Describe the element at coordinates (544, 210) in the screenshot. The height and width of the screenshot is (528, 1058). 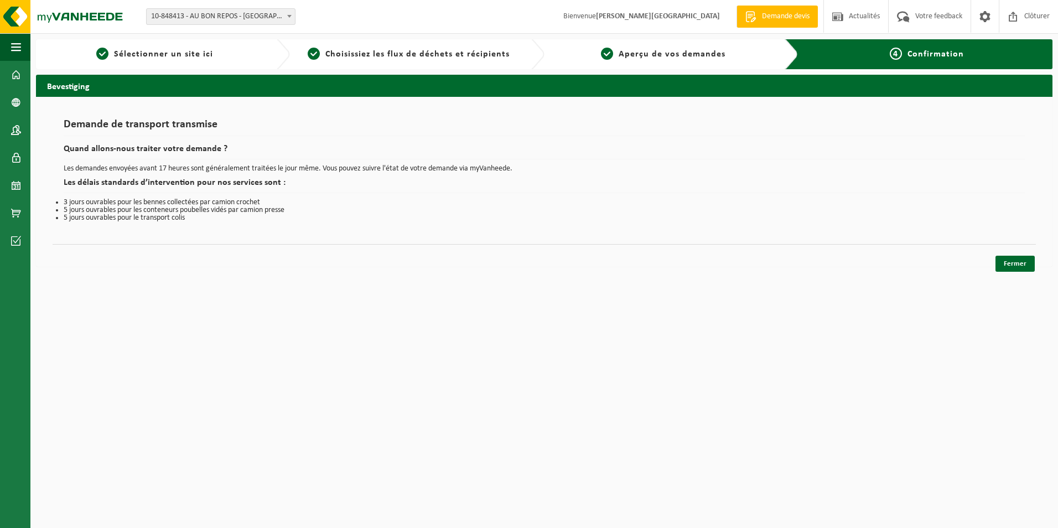
I see `li: 5 jours ouvrables pour les conteneurs poubelles vidés par camion presse` at that location.